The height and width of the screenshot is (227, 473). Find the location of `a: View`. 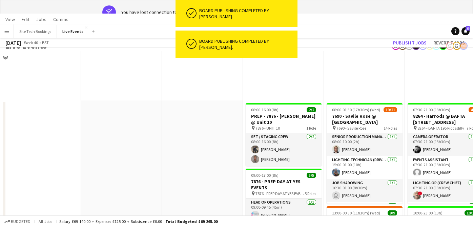

a: View is located at coordinates (10, 19).